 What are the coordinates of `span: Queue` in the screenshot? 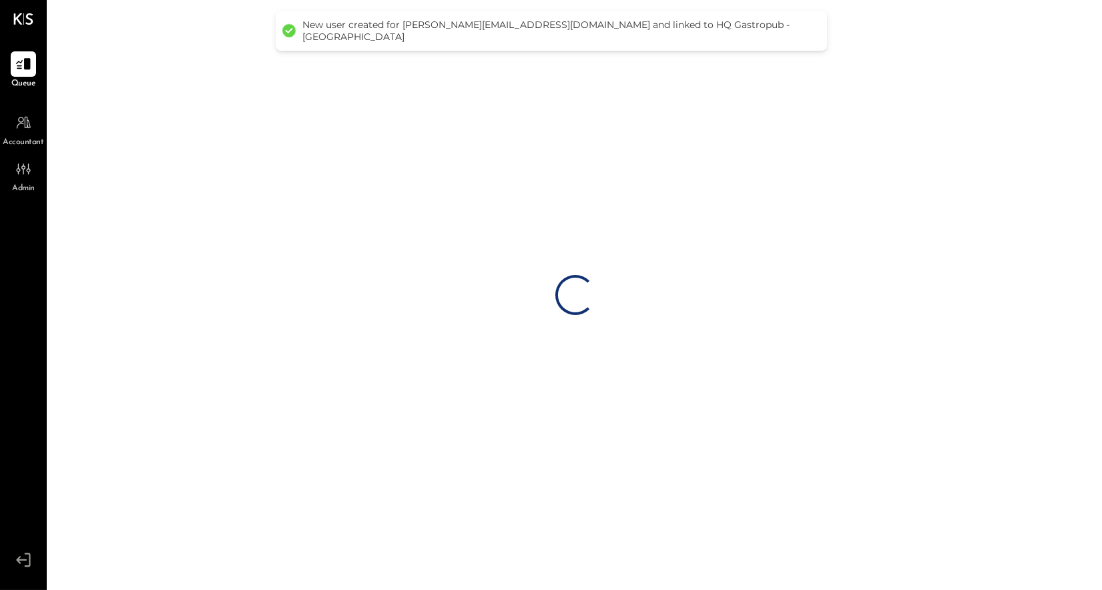 It's located at (23, 84).